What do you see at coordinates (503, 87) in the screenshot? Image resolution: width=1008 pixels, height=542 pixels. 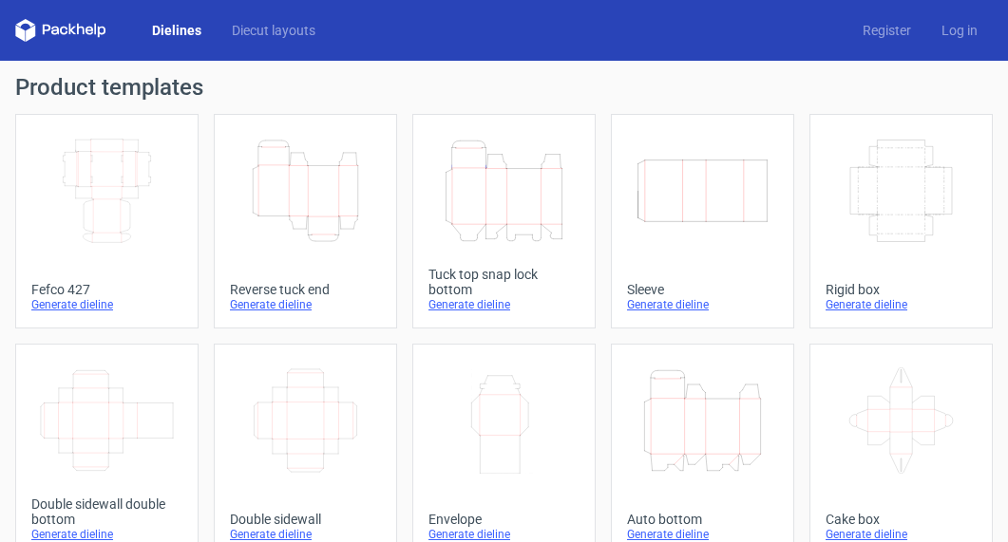 I see `h1: Product templates` at bounding box center [503, 87].